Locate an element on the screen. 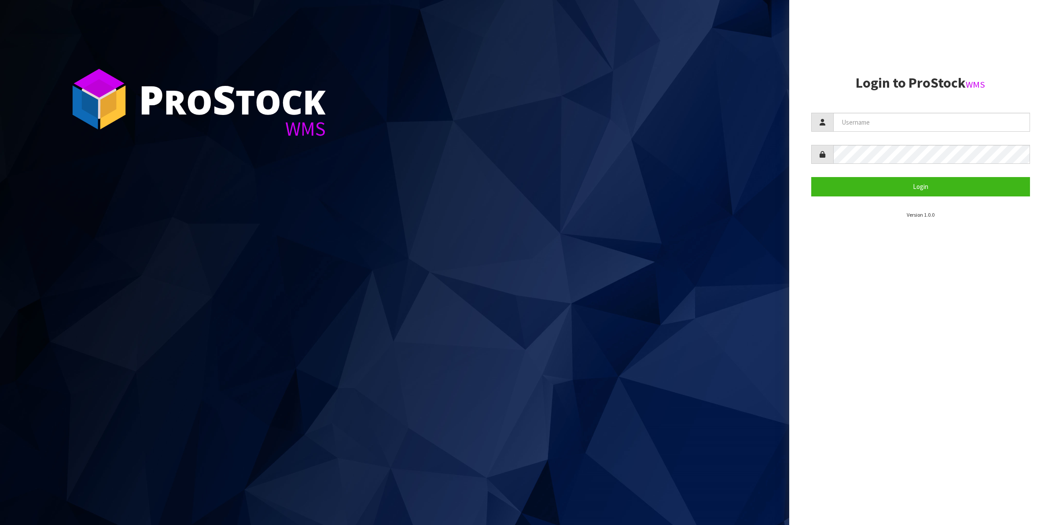 This screenshot has width=1052, height=525. span: P is located at coordinates (151, 99).